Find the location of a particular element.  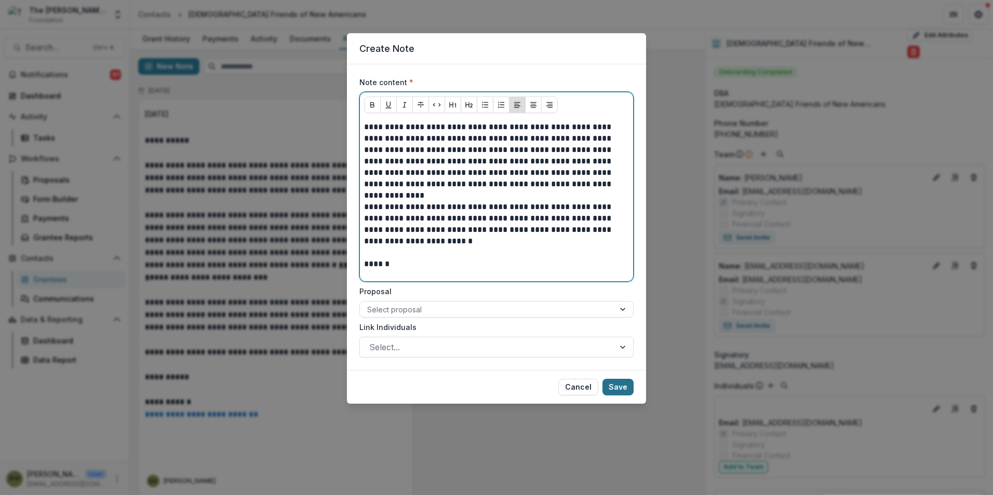

button: Heading 1 is located at coordinates (453, 105).